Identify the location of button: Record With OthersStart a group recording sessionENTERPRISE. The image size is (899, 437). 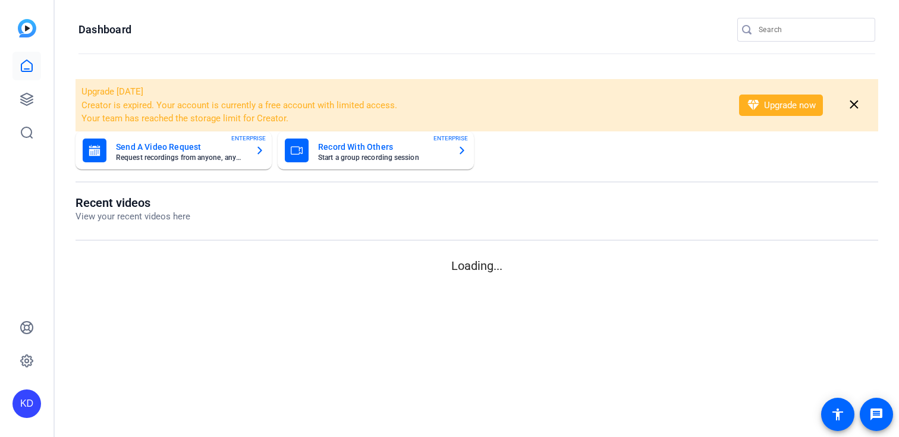
(376, 150).